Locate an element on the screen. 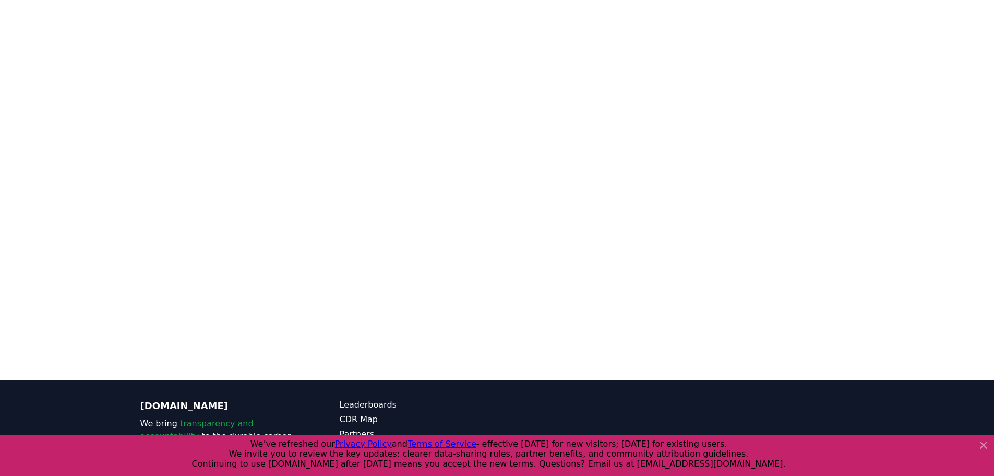  a: Partners is located at coordinates (419, 434).